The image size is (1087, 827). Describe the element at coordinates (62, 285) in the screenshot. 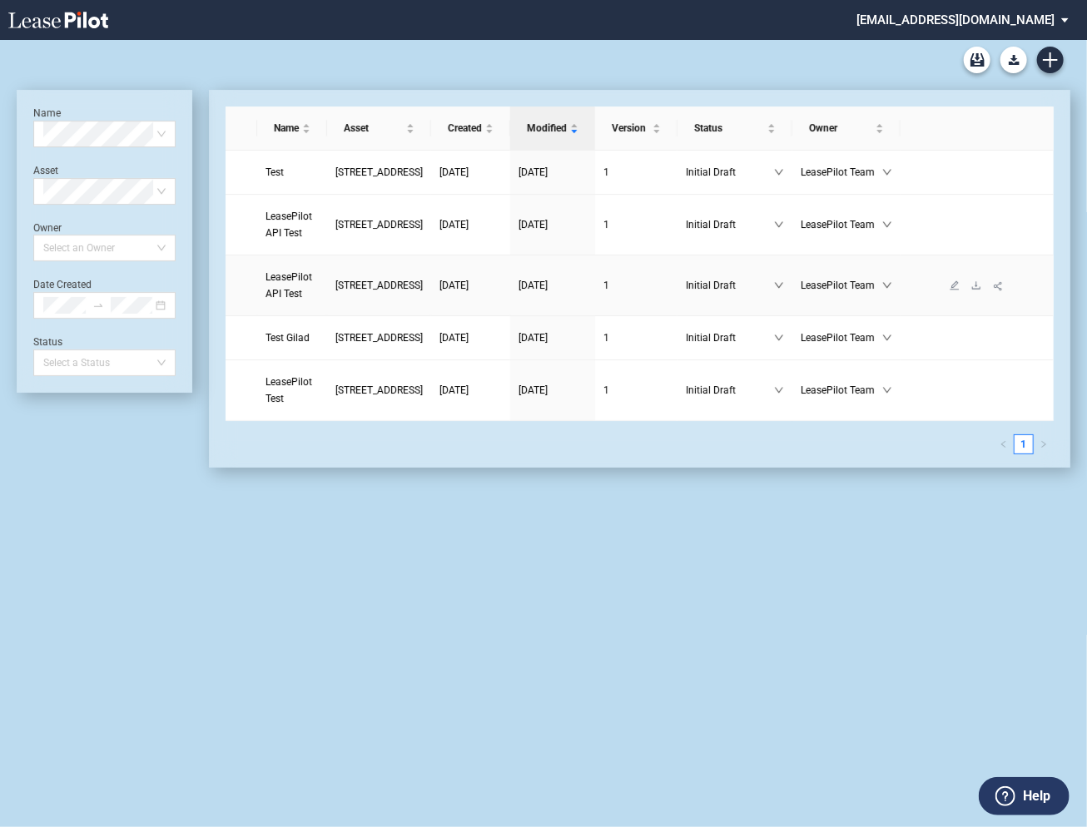

I see `label: Date Created` at that location.